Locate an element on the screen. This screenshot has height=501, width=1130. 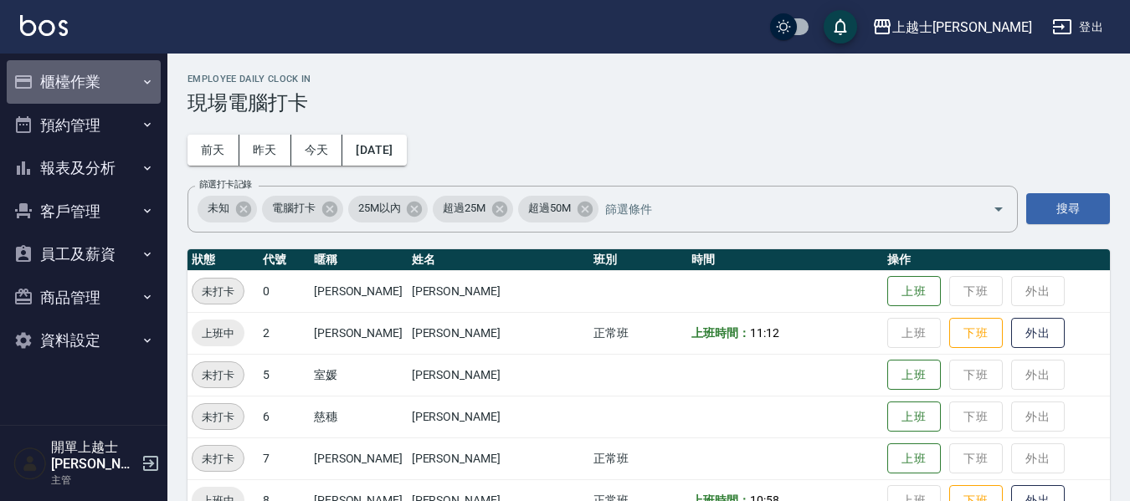
button: 櫃檯作業 is located at coordinates (84, 82).